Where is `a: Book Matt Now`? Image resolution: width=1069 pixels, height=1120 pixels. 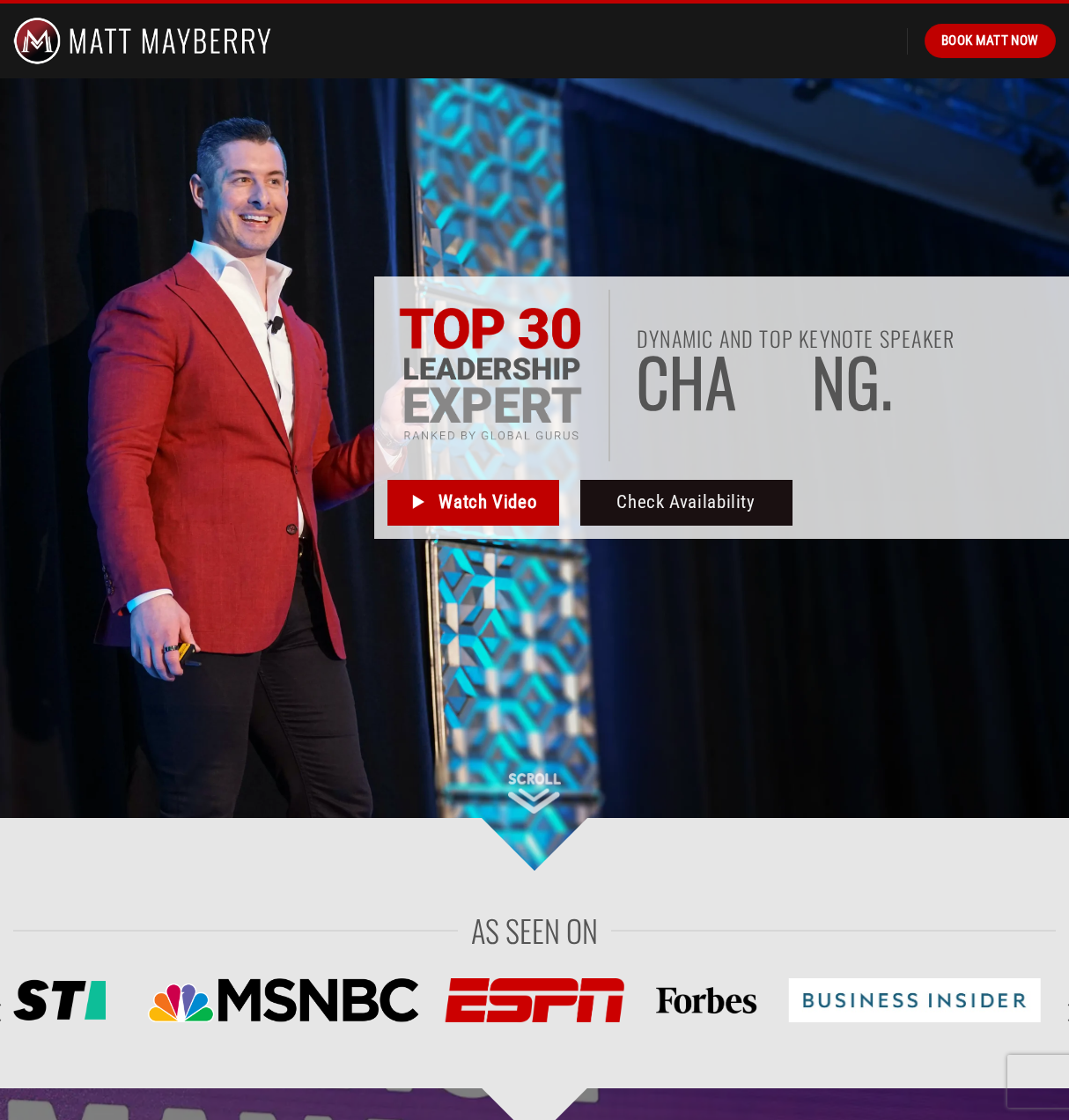
a: Book Matt Now is located at coordinates (991, 40).